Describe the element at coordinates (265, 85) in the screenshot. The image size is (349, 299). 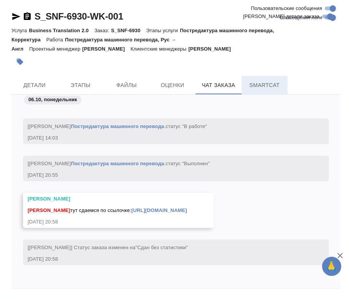
I see `span: SmartCat` at that location.